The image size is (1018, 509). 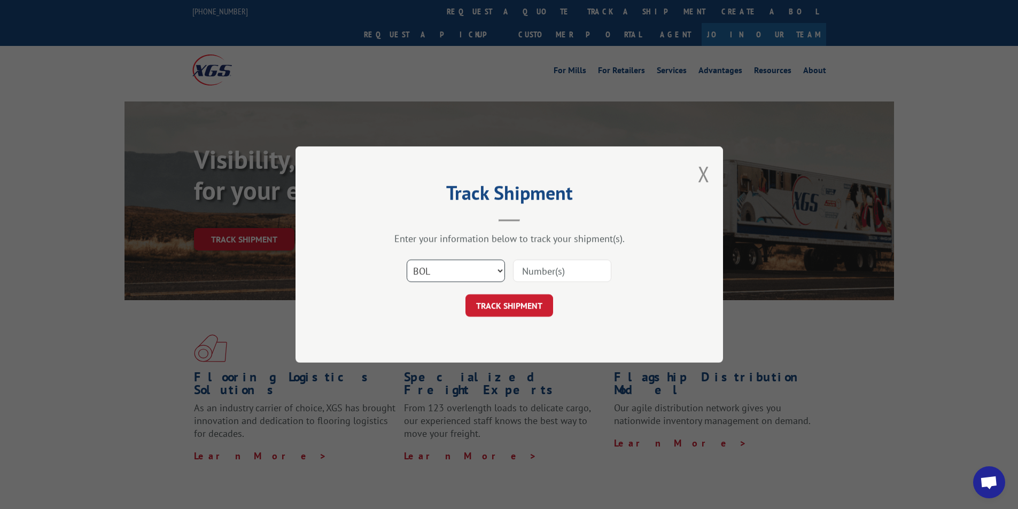 I want to click on button: Close modal, so click(x=703, y=174).